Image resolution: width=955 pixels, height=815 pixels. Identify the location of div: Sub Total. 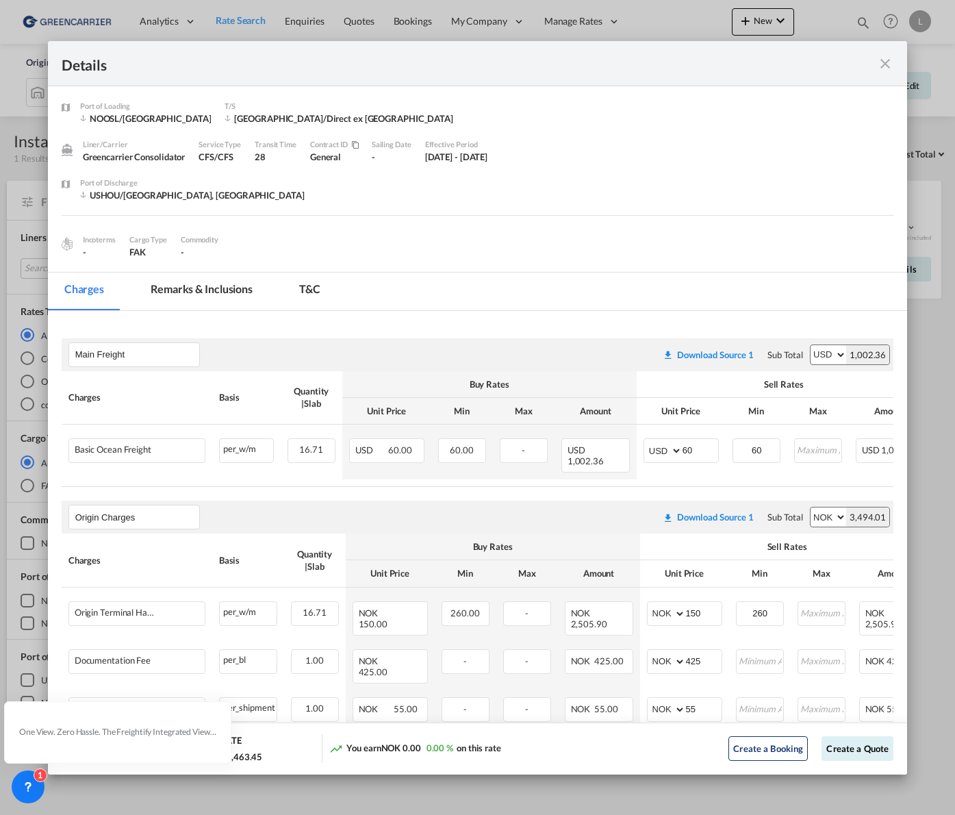
(785, 355).